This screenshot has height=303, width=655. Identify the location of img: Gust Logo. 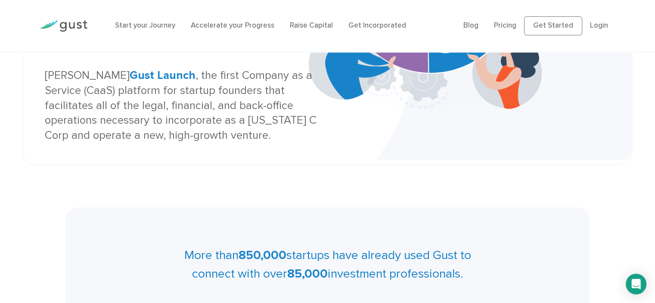
(63, 26).